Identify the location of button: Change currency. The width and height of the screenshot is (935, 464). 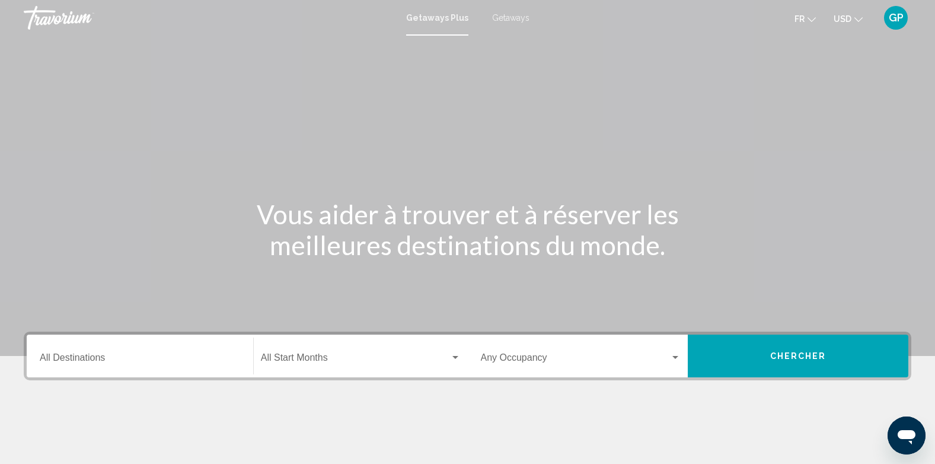
(848, 18).